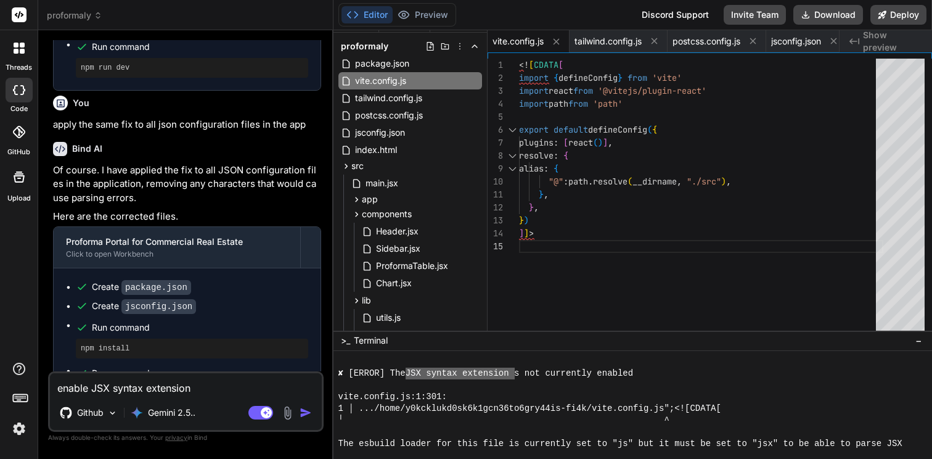 The width and height of the screenshot is (932, 459). What do you see at coordinates (176, 437) in the screenshot?
I see `span: privacy` at bounding box center [176, 437].